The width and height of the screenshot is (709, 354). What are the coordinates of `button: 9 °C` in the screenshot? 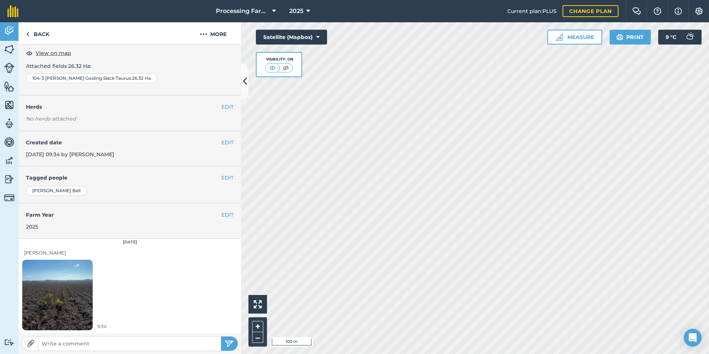 It's located at (679, 37).